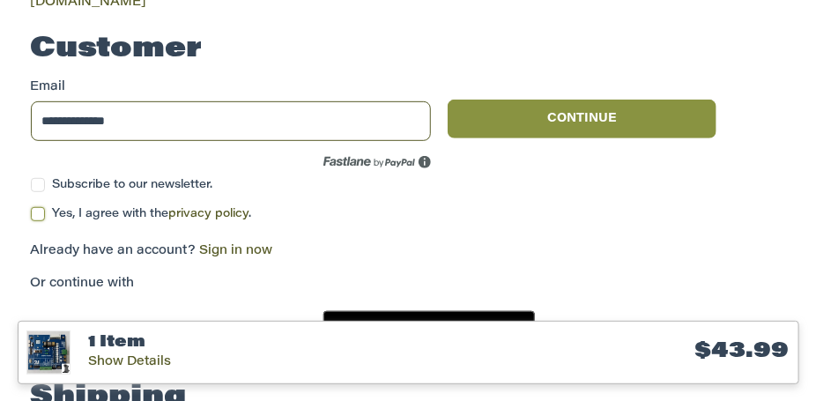 Image resolution: width=816 pixels, height=401 pixels. I want to click on h3: 1 Item, so click(263, 343).